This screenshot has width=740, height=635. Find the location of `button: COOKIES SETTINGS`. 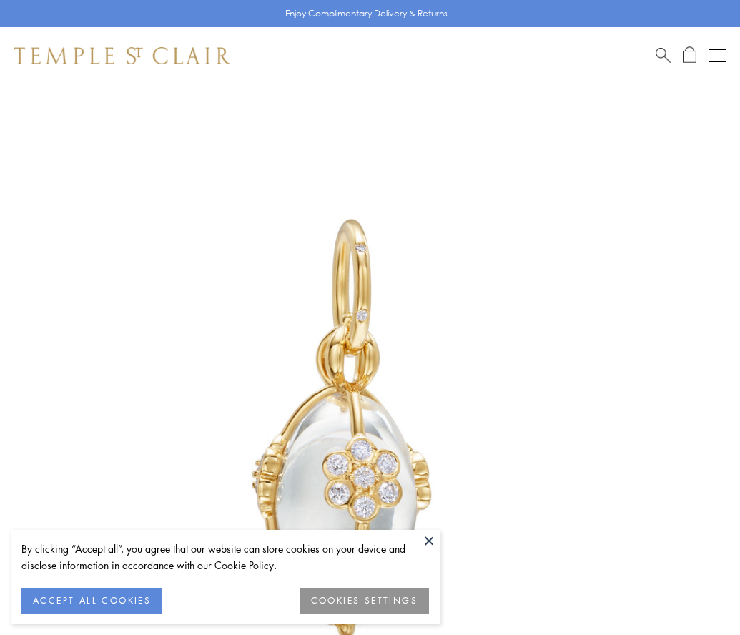

button: COOKIES SETTINGS is located at coordinates (364, 601).